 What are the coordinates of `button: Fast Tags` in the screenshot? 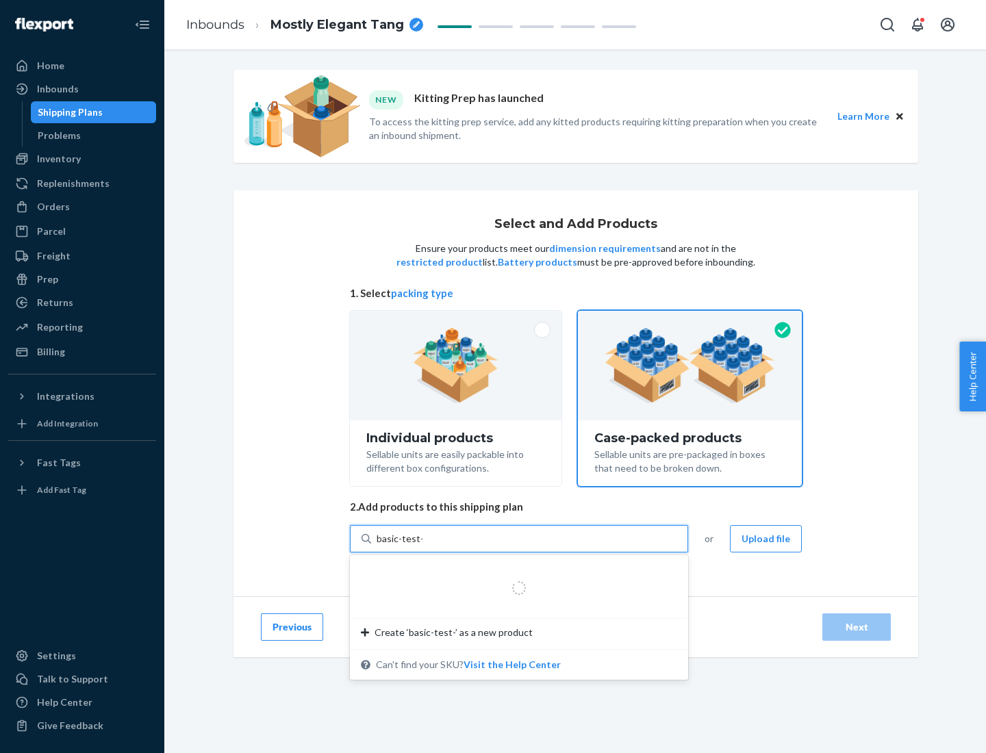 It's located at (82, 463).